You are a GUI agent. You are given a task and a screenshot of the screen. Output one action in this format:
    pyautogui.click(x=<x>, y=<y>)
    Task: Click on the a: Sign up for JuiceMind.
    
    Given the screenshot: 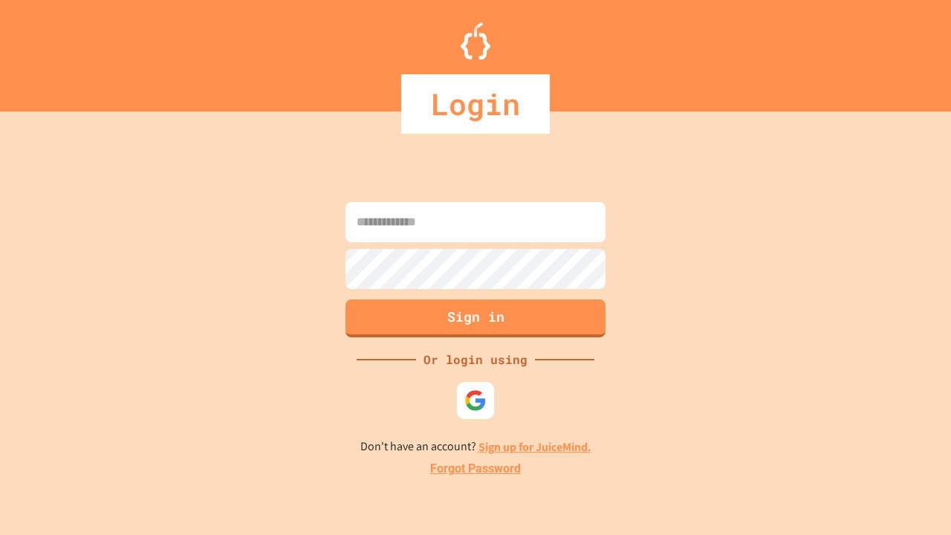 What is the action you would take?
    pyautogui.click(x=535, y=446)
    